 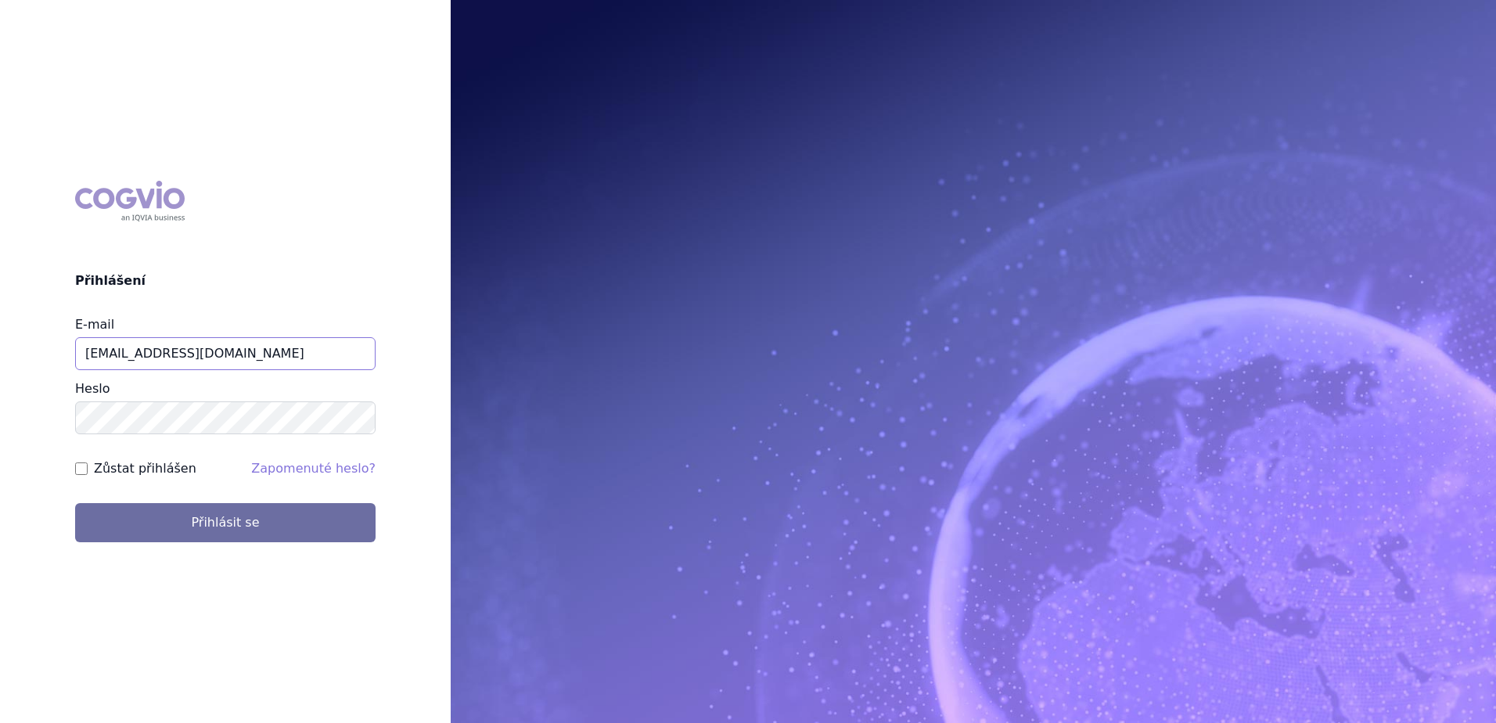 I want to click on button: Přihlásit se, so click(x=225, y=523).